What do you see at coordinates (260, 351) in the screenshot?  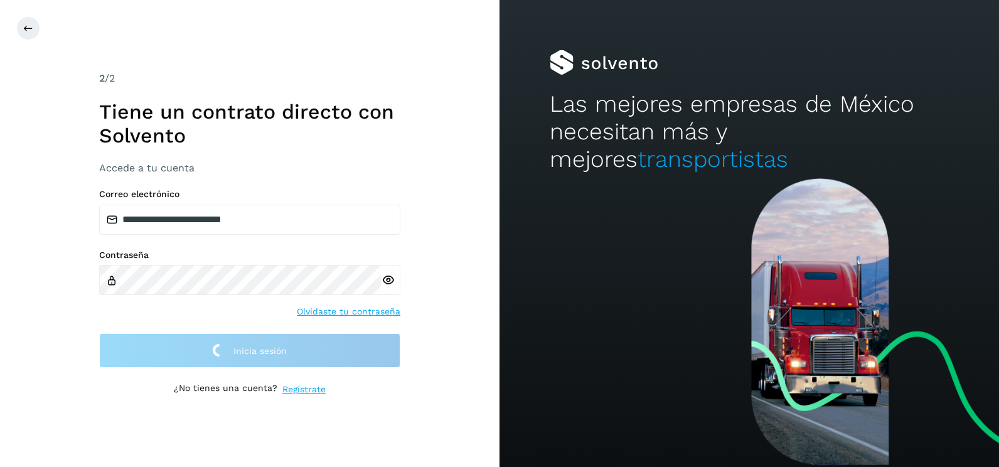 I see `span: Inicia sesión` at bounding box center [260, 351].